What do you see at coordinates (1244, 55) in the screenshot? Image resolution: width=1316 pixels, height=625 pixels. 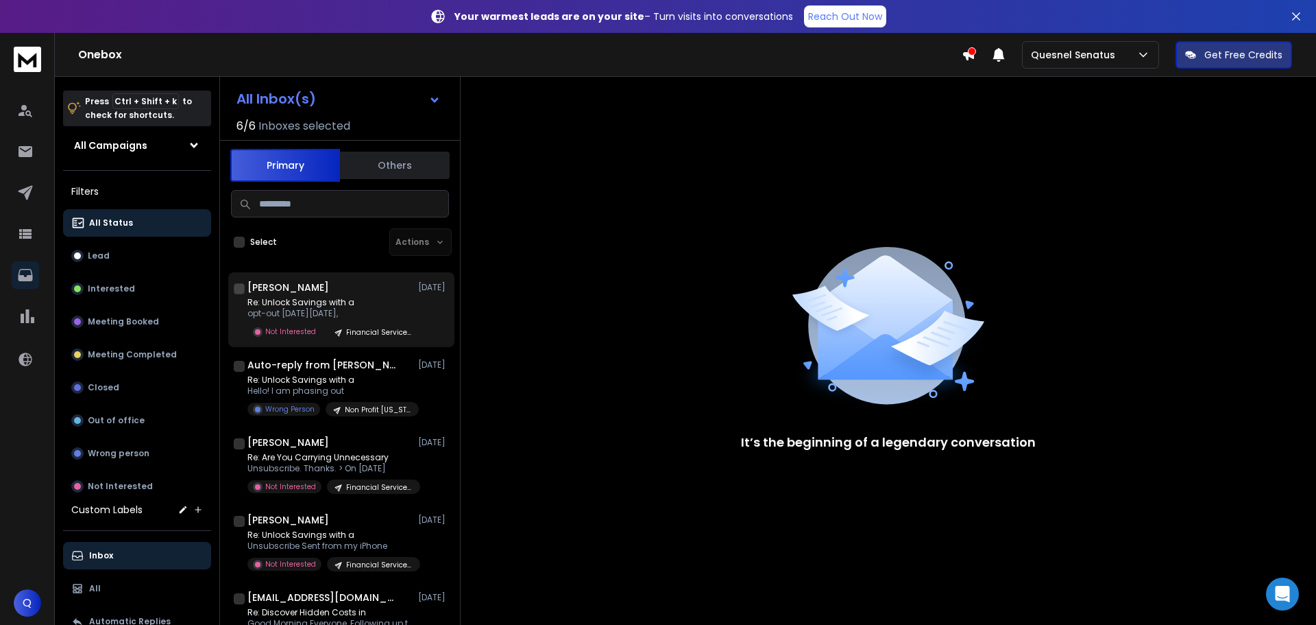 I see `p: Get Free Credits` at bounding box center [1244, 55].